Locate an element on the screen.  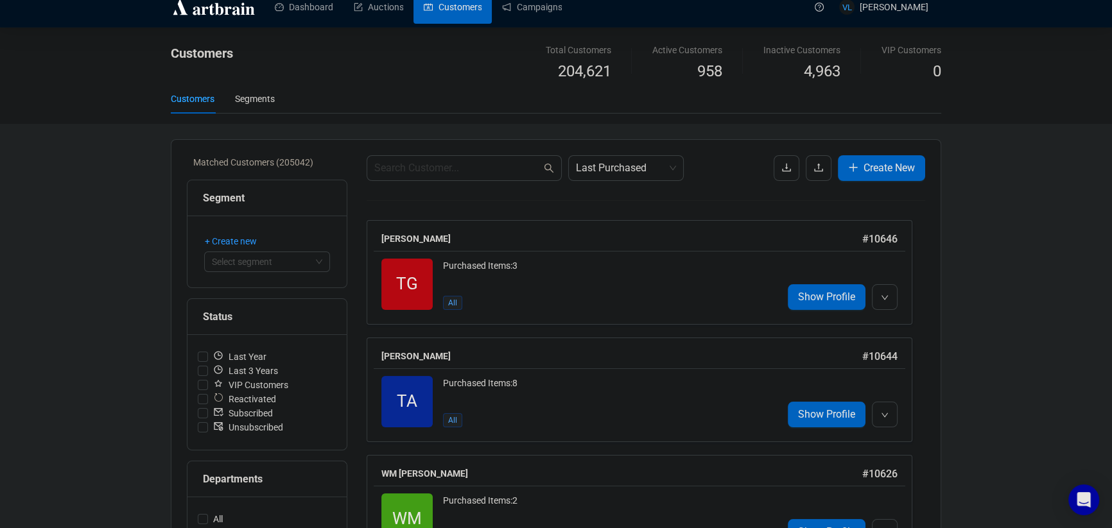
div: Purchased Items: 8 is located at coordinates (607, 389).